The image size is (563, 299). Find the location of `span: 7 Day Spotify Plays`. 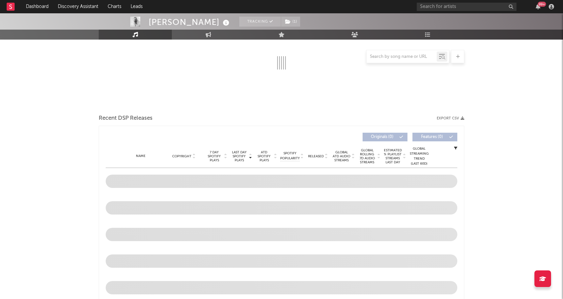

span: 7 Day Spotify Plays is located at coordinates (214, 156).